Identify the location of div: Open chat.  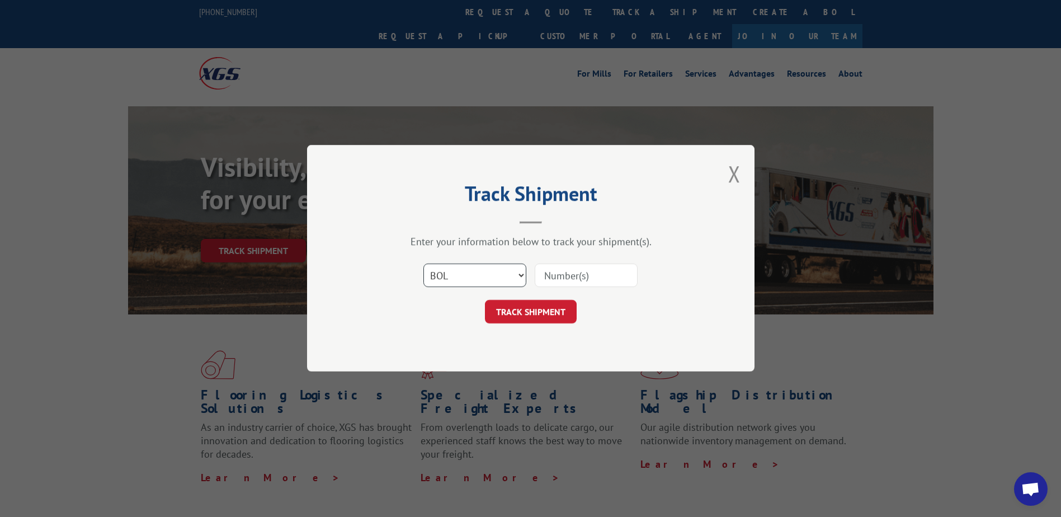
(1031, 489).